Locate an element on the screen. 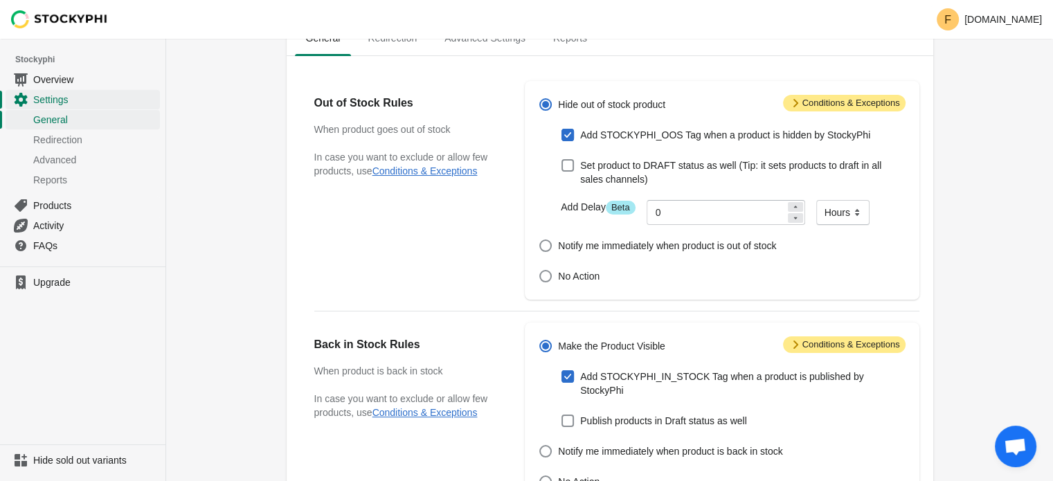  span: Hide out of stock product is located at coordinates (611, 105).